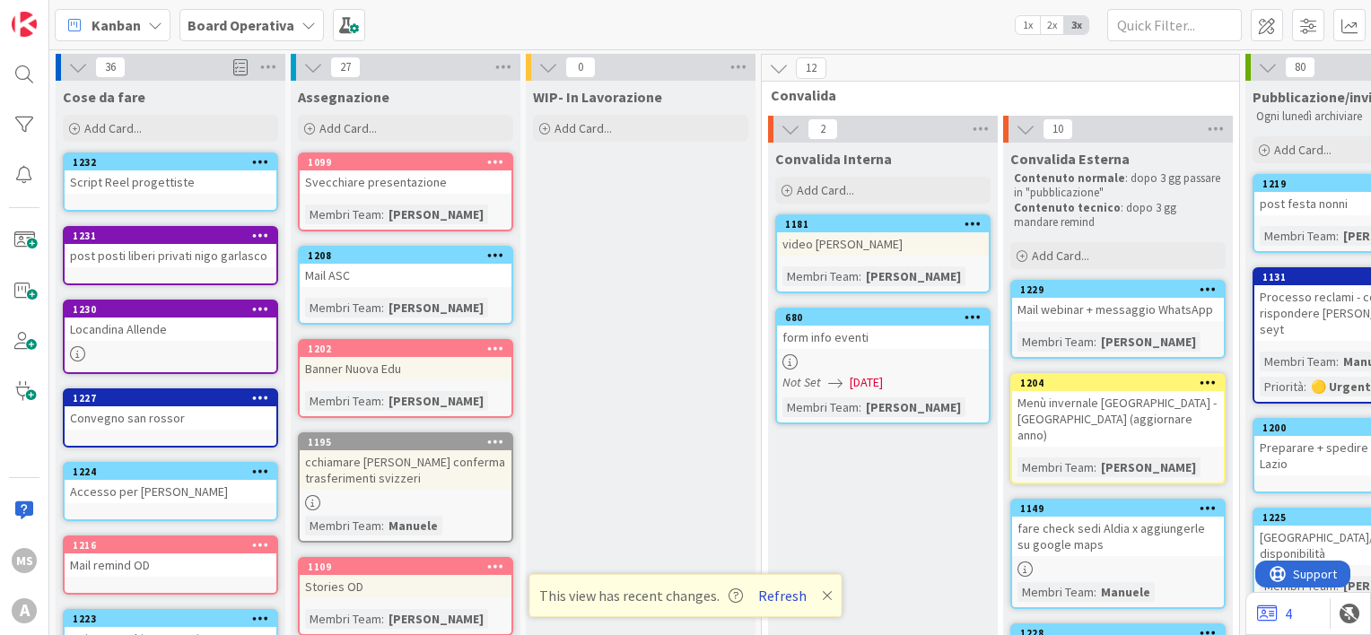 This screenshot has height=635, width=1371. Describe the element at coordinates (24, 561) in the screenshot. I see `div: MS` at that location.